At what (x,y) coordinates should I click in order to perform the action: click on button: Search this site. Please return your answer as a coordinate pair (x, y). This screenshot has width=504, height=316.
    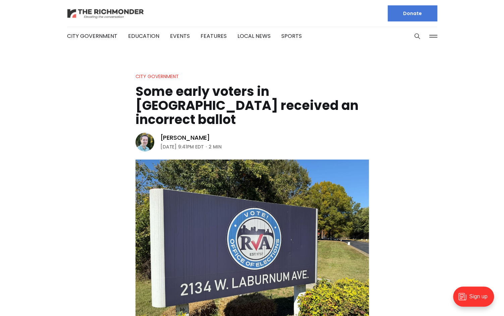
    Looking at the image, I should click on (417, 36).